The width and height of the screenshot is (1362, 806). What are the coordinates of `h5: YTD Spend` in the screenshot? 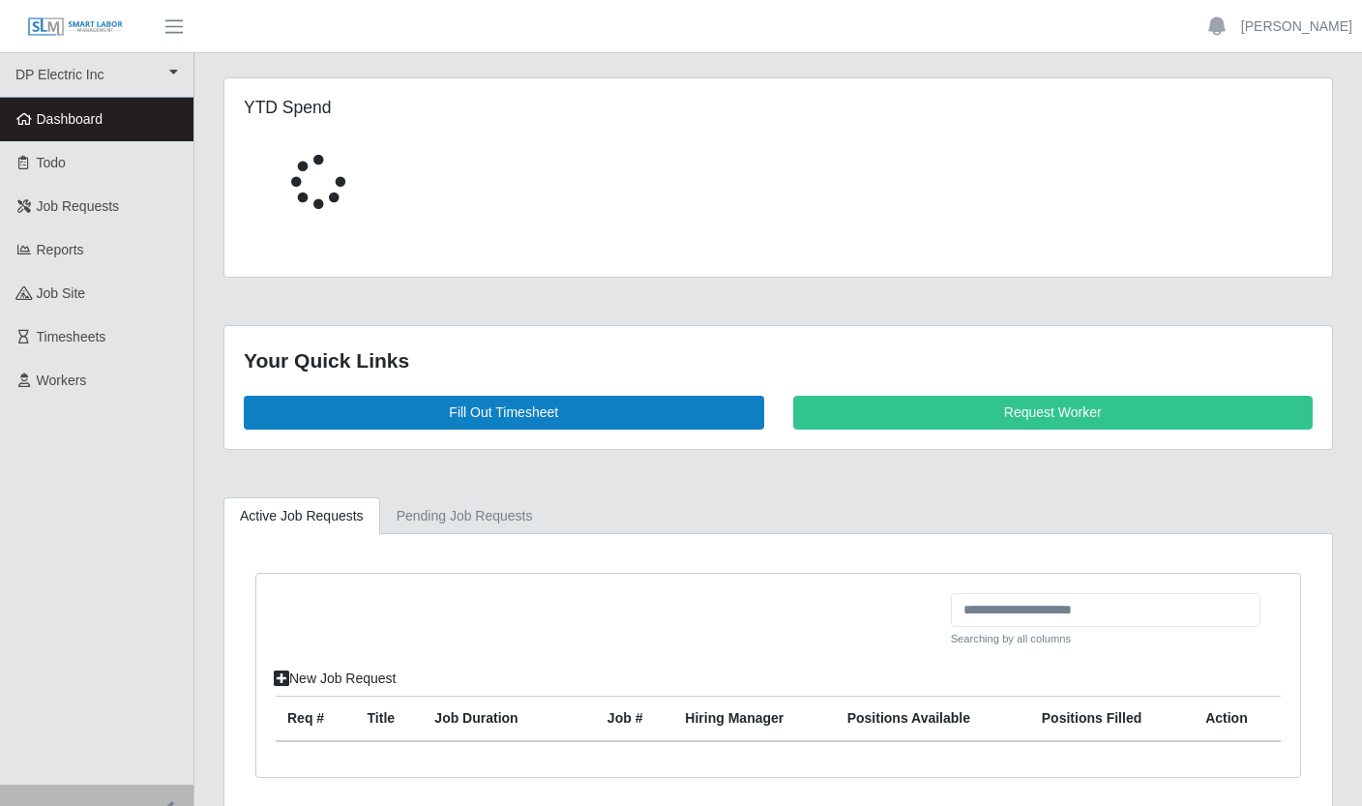 It's located at (412, 107).